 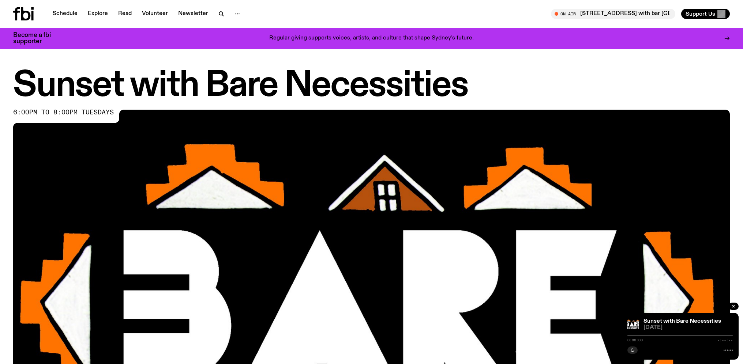 What do you see at coordinates (155, 14) in the screenshot?
I see `a: Volunteer` at bounding box center [155, 14].